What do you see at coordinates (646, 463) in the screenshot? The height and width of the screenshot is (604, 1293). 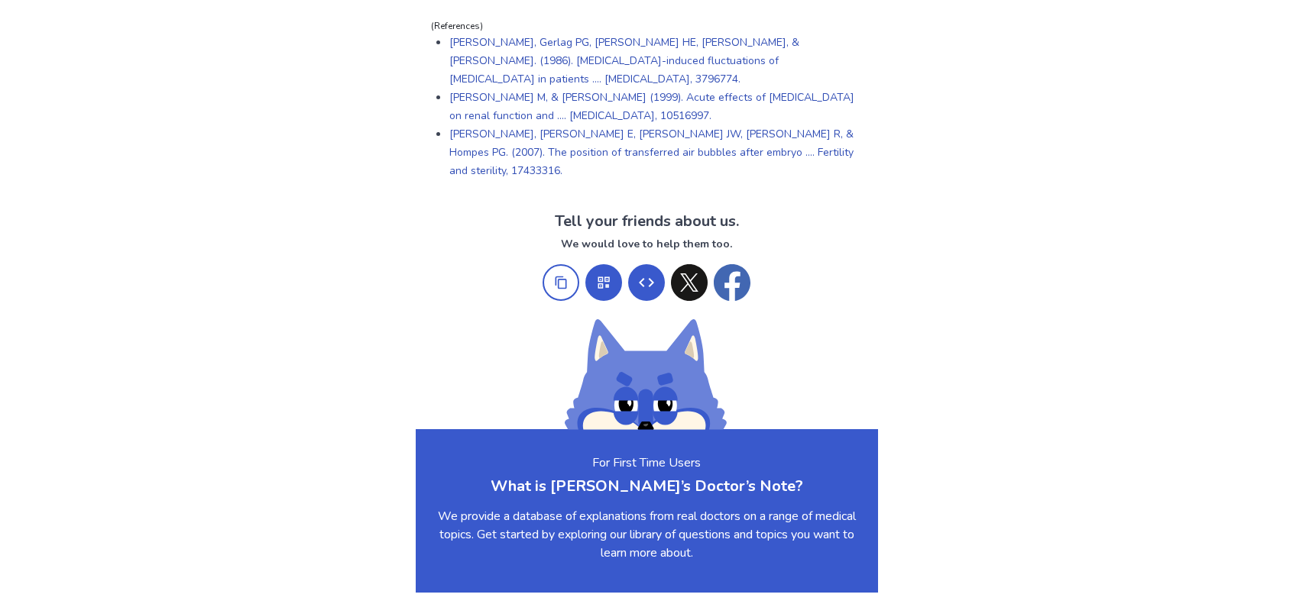 I see `p: For First Time Users` at bounding box center [646, 463].